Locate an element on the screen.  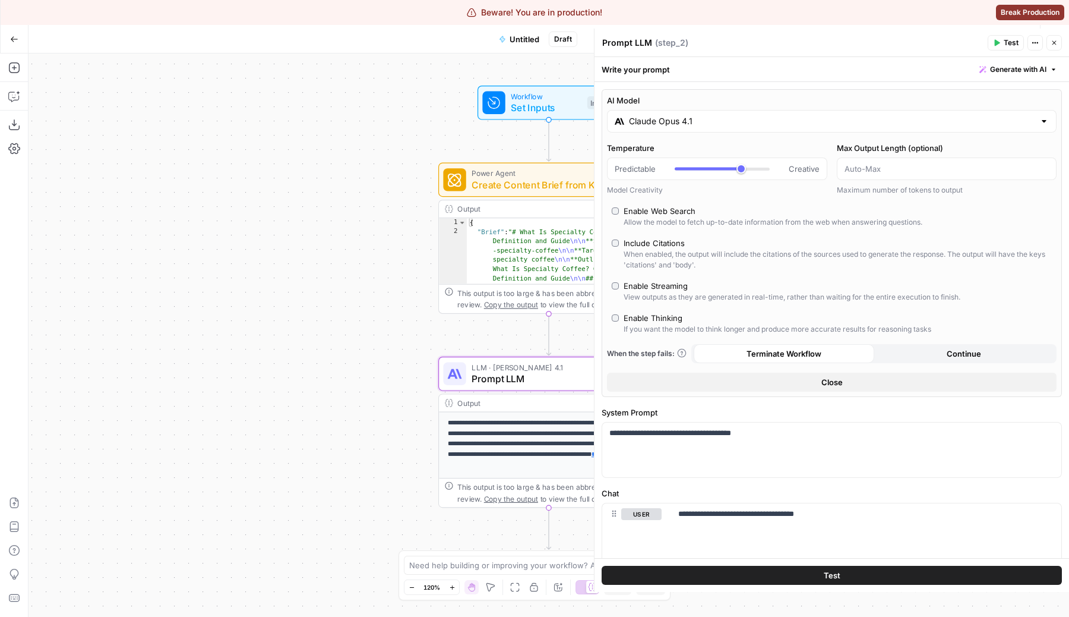
span: Untitled is located at coordinates (525, 39).